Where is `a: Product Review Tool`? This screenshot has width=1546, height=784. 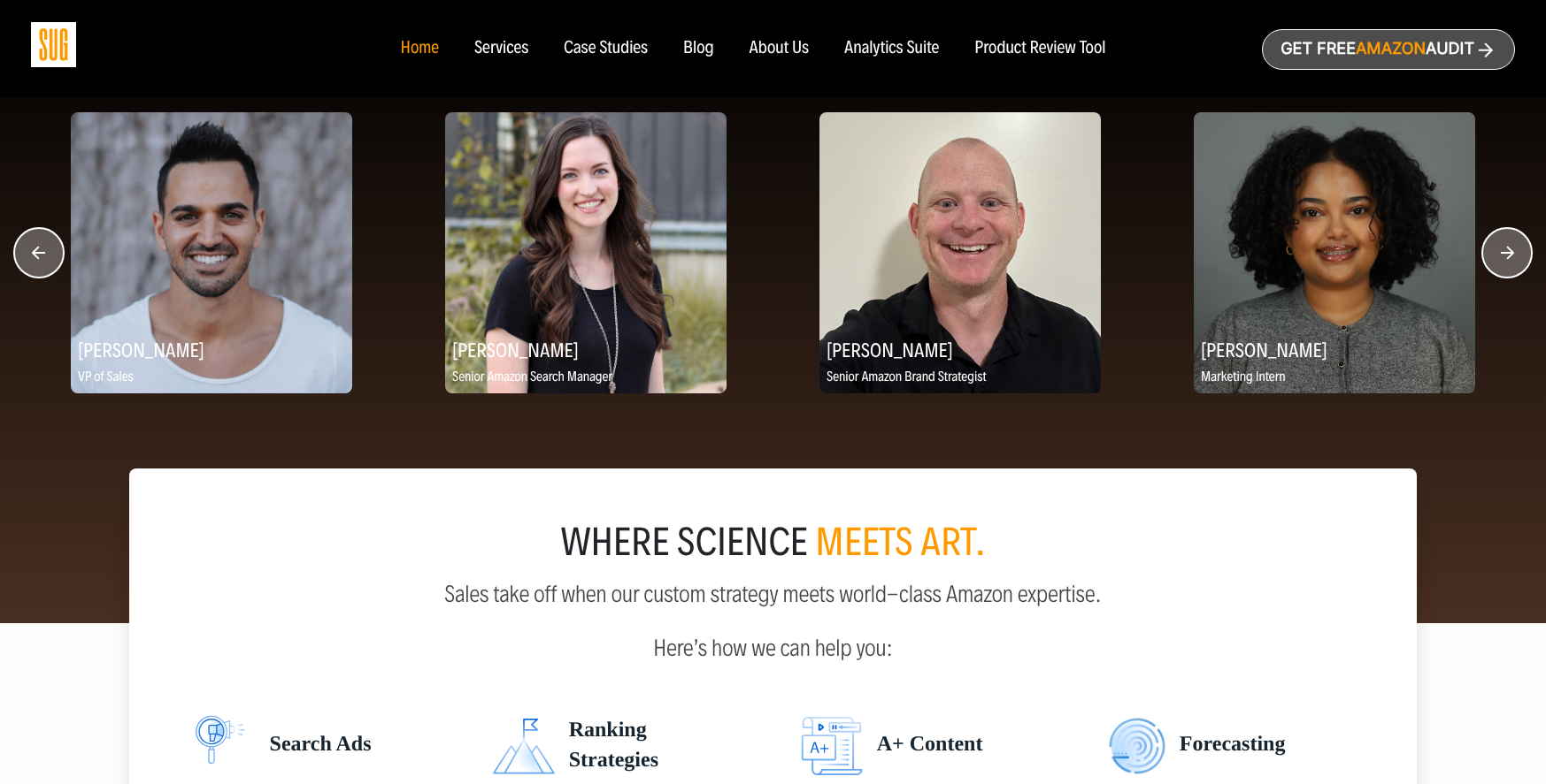 a: Product Review Tool is located at coordinates (1040, 49).